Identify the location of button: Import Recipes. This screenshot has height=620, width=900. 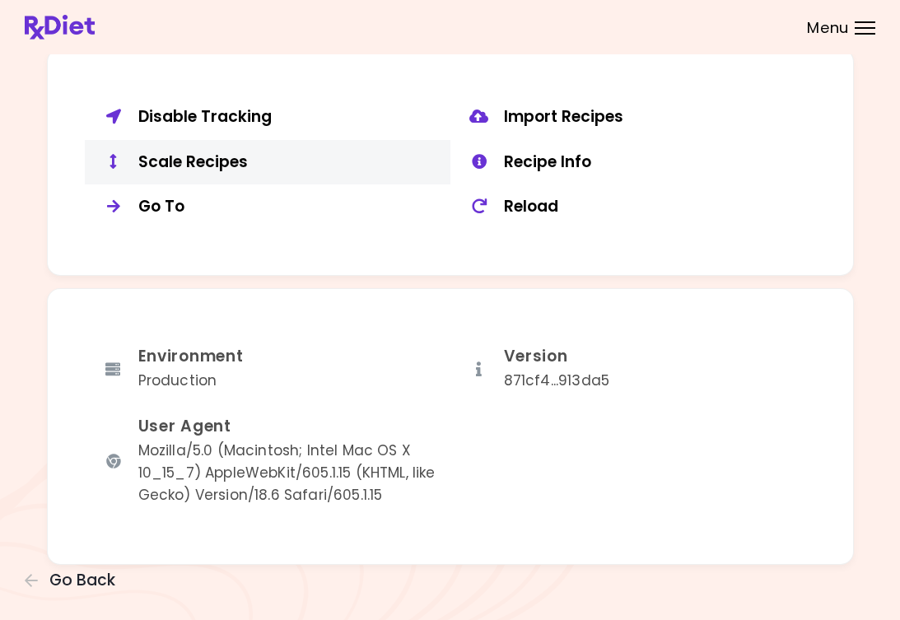
(633, 117).